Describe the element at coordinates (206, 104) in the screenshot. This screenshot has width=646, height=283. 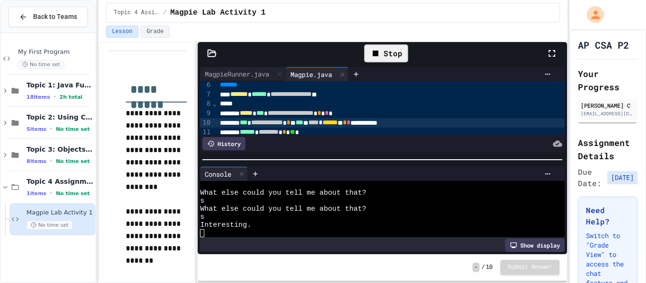
I see `div: 8` at that location.